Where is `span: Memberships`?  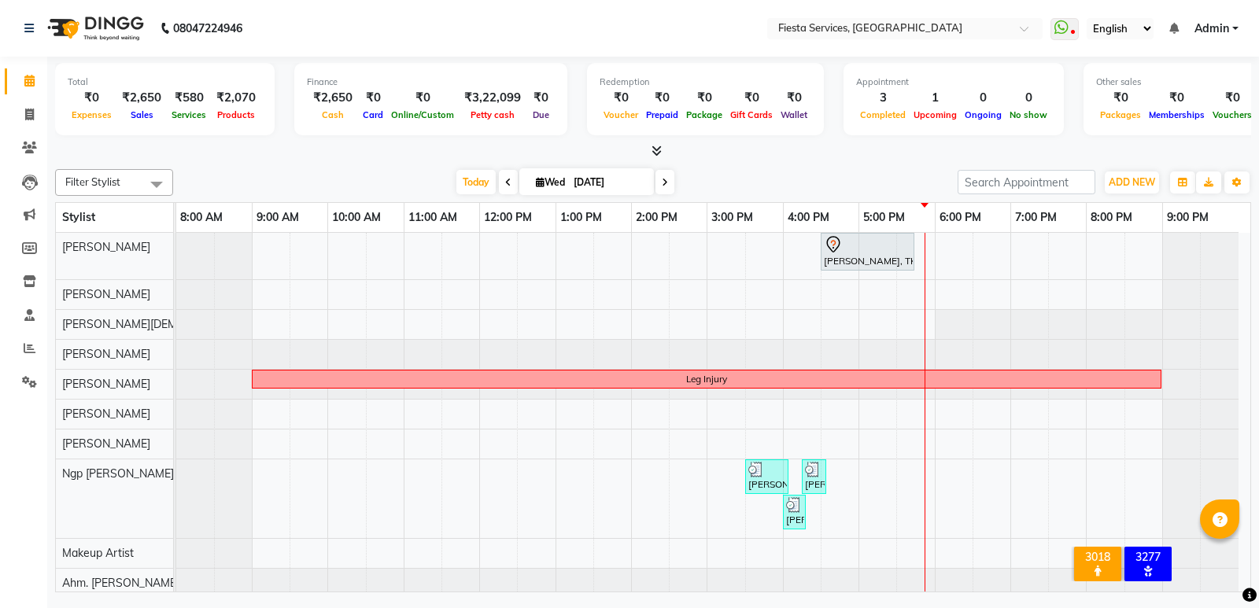
span: Memberships is located at coordinates (1177, 115).